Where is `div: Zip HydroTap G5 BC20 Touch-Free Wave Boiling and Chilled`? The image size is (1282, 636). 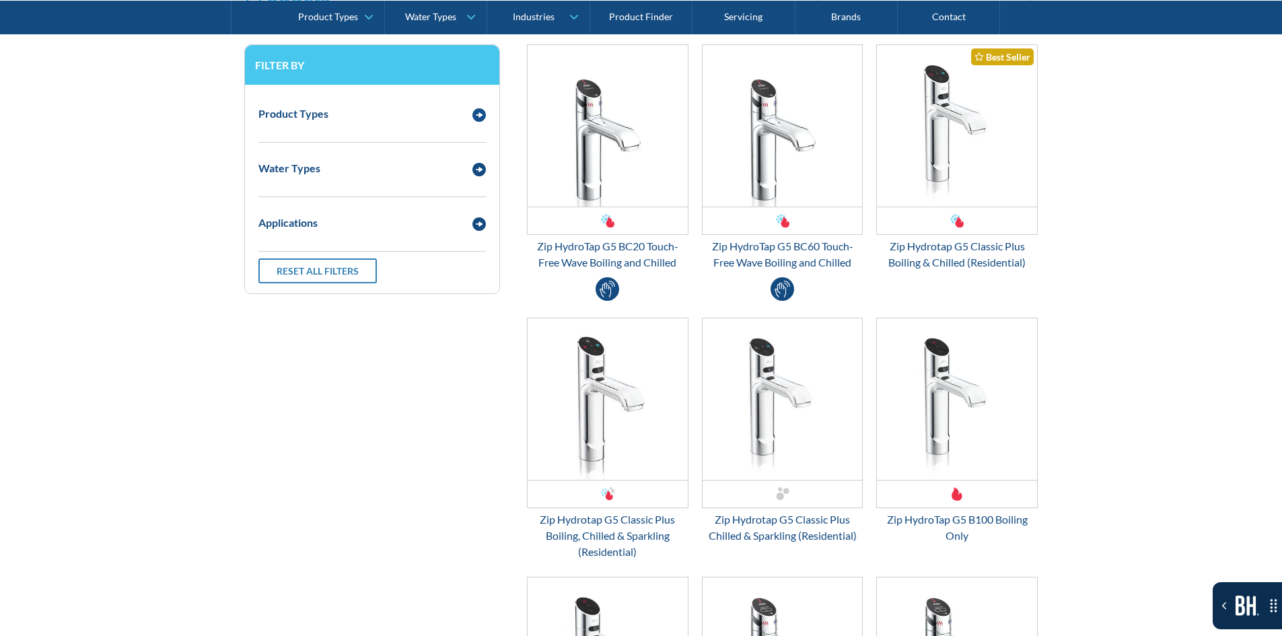 div: Zip HydroTap G5 BC20 Touch-Free Wave Boiling and Chilled is located at coordinates (608, 254).